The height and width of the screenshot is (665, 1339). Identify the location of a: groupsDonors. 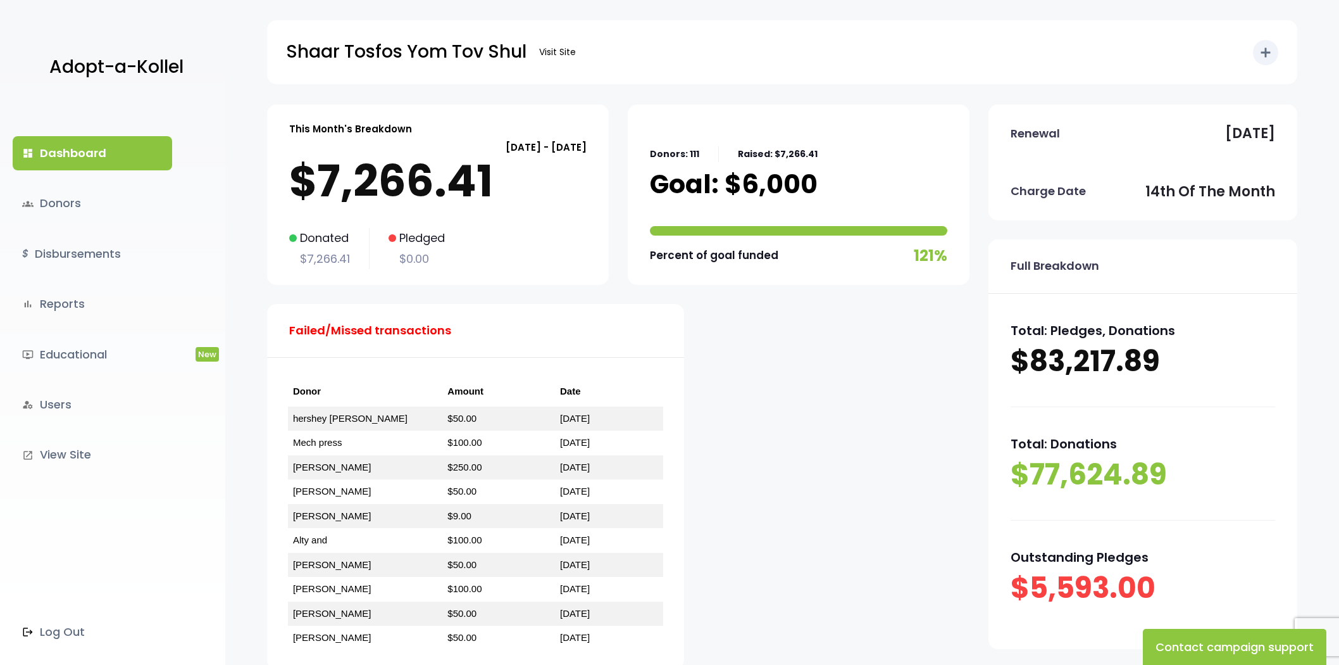
(92, 203).